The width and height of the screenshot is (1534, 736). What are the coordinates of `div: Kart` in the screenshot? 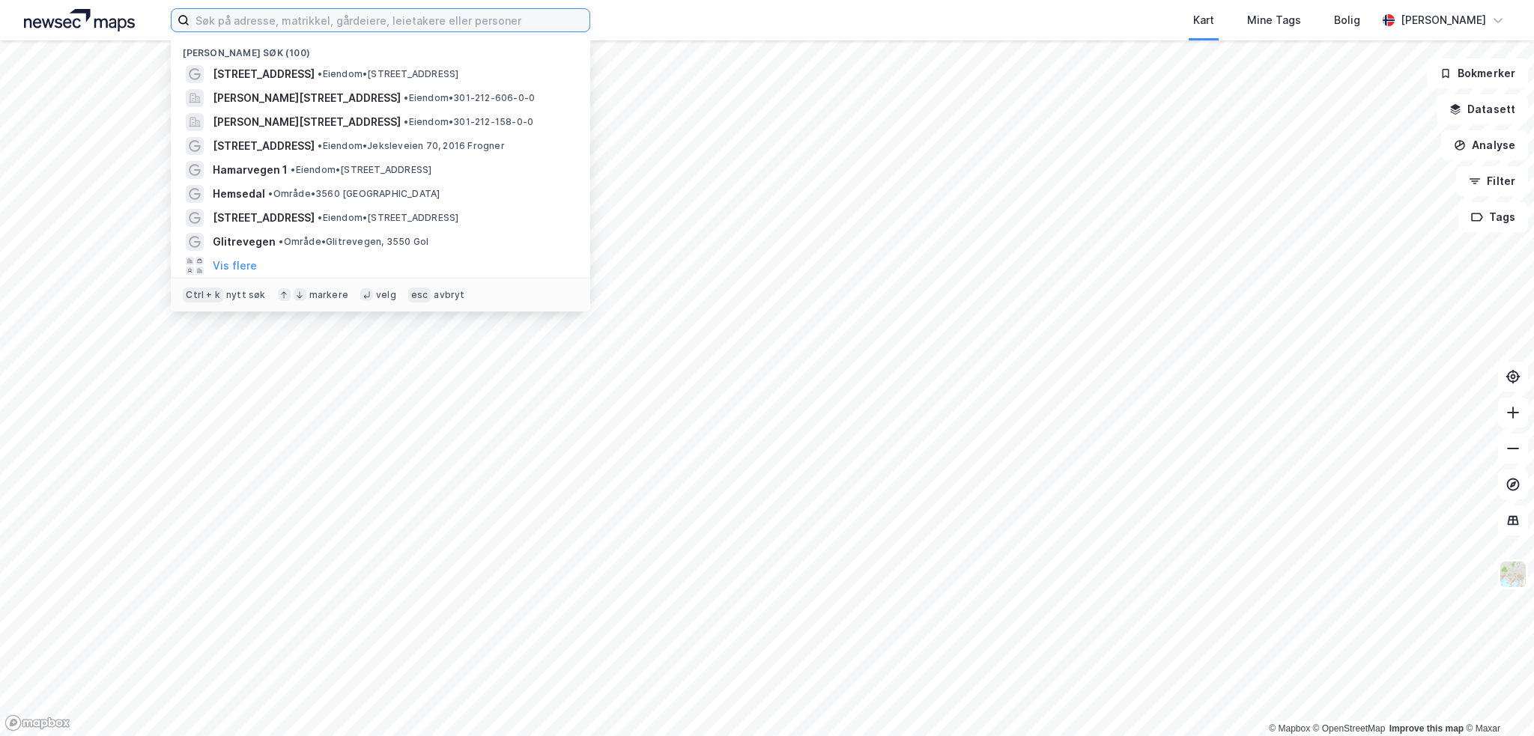 It's located at (1204, 20).